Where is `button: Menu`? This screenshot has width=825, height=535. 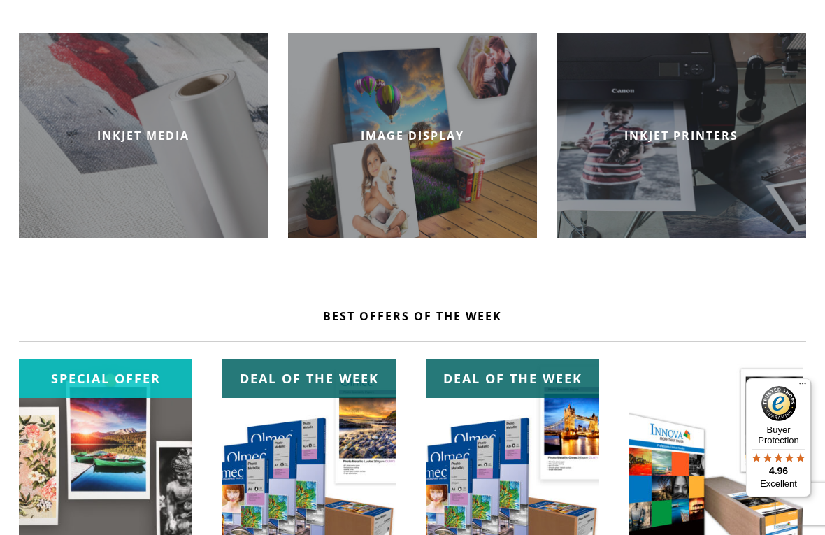 button: Menu is located at coordinates (802, 386).